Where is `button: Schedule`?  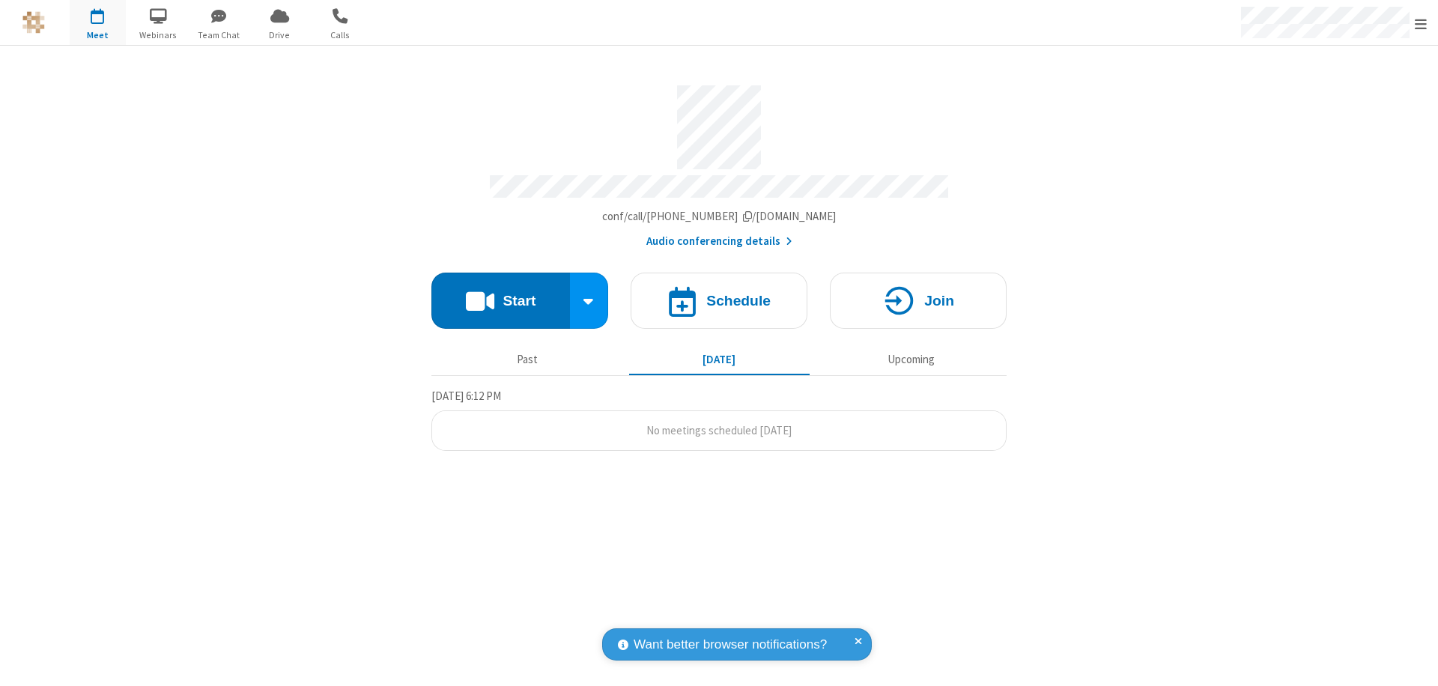
button: Schedule is located at coordinates (719, 300).